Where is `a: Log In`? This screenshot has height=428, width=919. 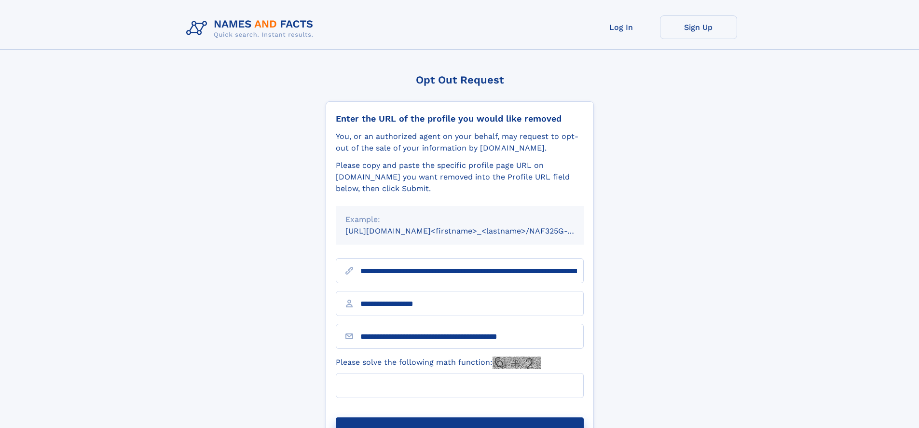
a: Log In is located at coordinates (621, 27).